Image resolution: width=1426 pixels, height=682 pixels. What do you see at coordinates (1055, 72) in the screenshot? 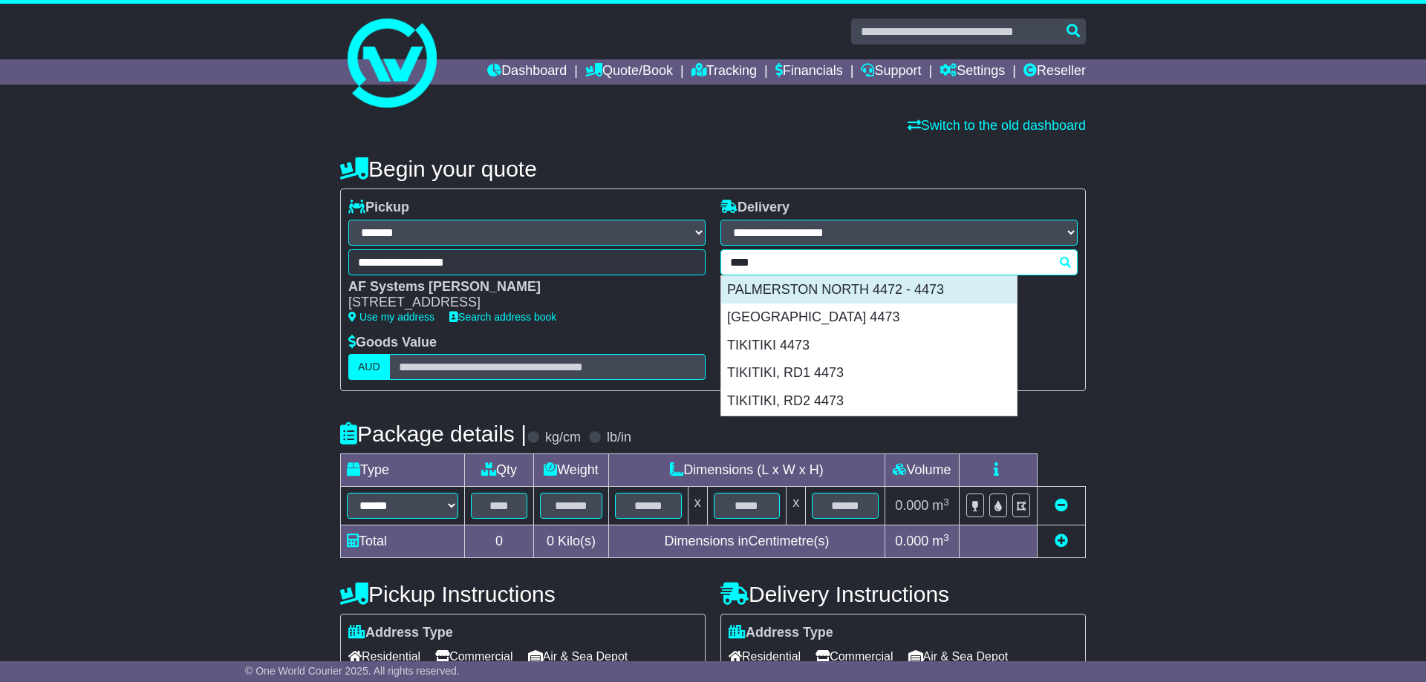
I see `a: Reseller` at bounding box center [1055, 72].